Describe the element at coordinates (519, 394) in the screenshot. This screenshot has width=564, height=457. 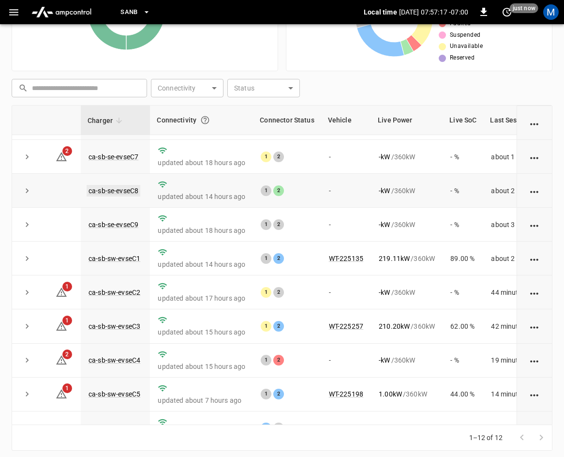
I see `td: 14 minutes ago` at that location.